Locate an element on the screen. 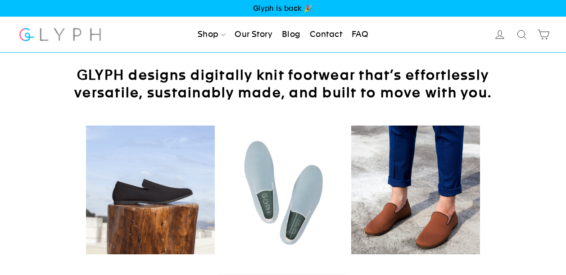 This screenshot has width=566, height=275. a: Blog is located at coordinates (291, 35).